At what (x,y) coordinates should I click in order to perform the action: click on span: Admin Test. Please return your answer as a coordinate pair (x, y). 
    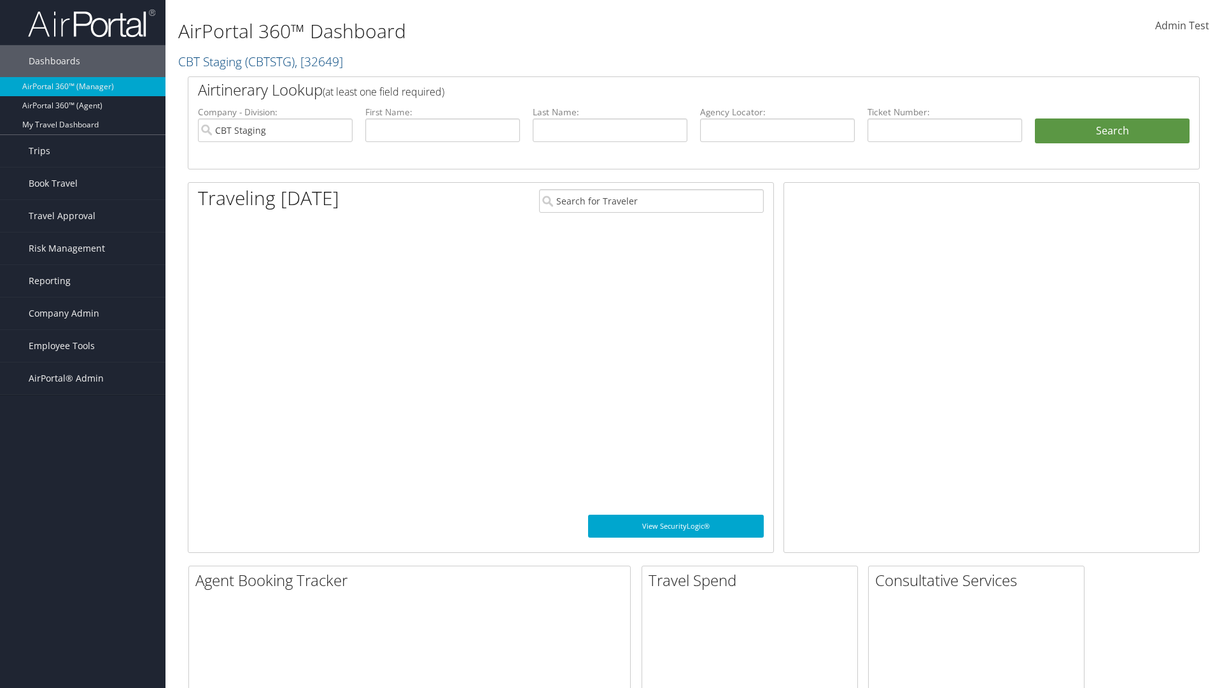
    Looking at the image, I should click on (1182, 25).